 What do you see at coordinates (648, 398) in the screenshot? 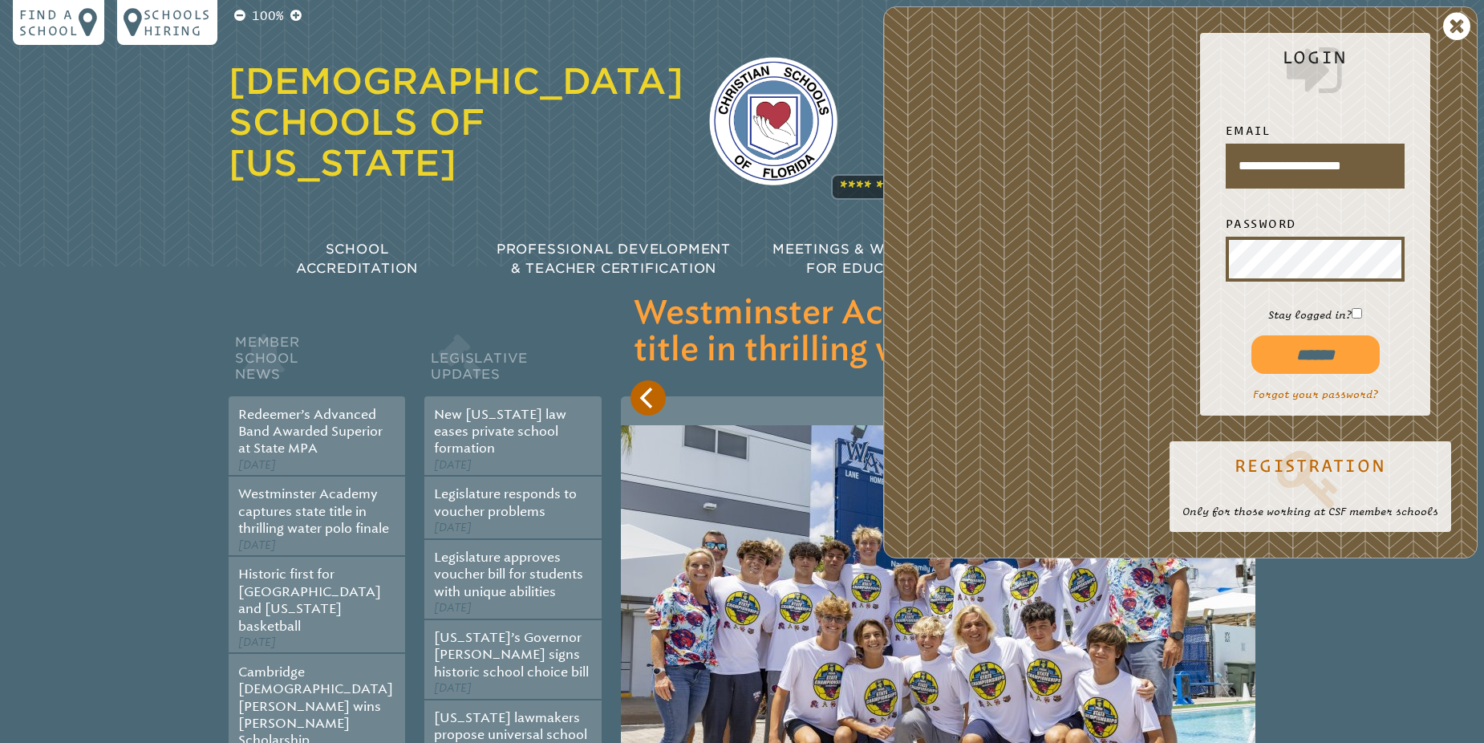
I see `button: Previous` at bounding box center [648, 398].